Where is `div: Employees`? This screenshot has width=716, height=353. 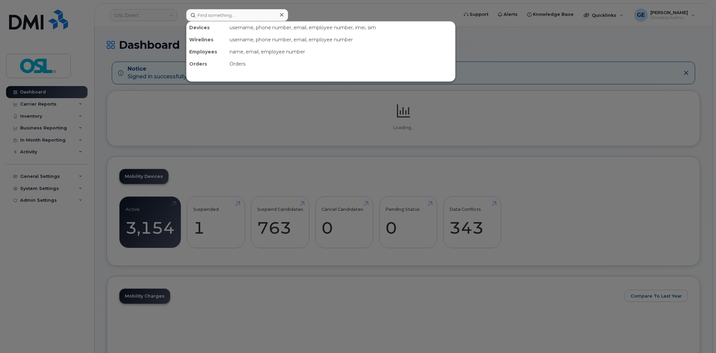
div: Employees is located at coordinates (207, 52).